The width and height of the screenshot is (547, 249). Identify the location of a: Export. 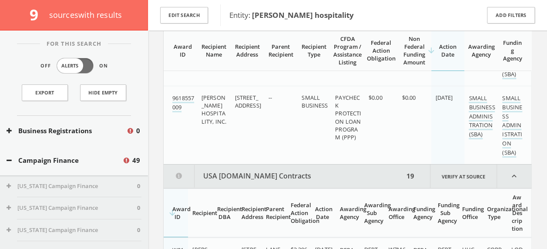
(45, 93).